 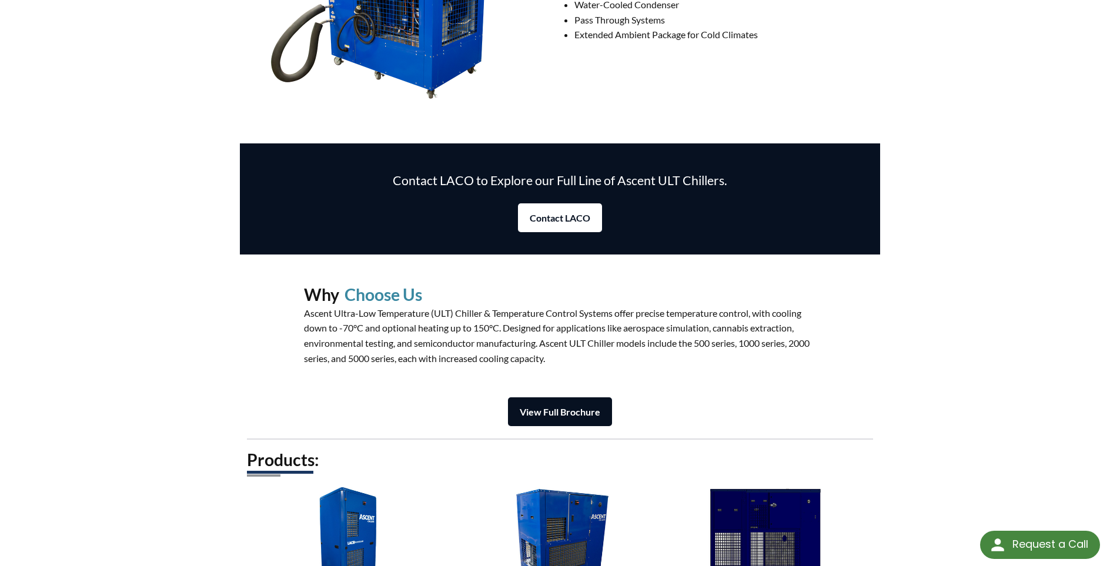 I want to click on h2: Products:, so click(x=560, y=460).